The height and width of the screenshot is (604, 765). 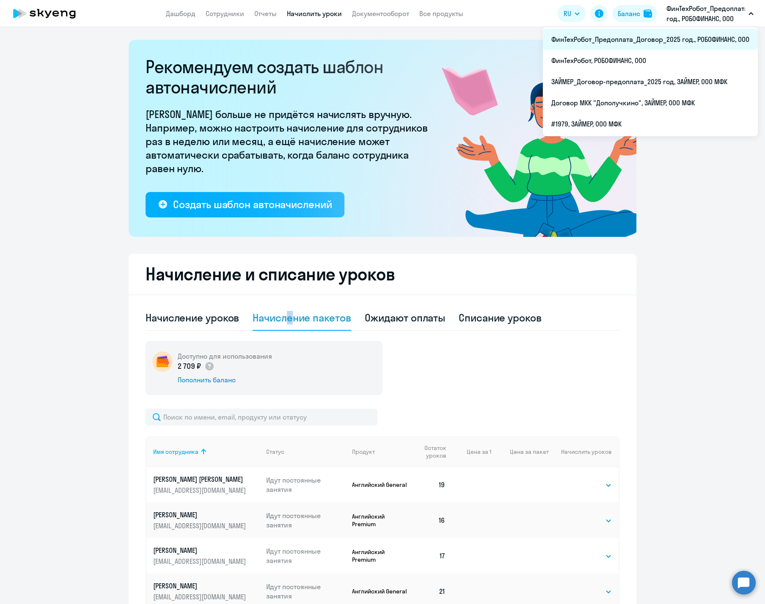 I want to click on div: Начисление уроков, so click(x=192, y=318).